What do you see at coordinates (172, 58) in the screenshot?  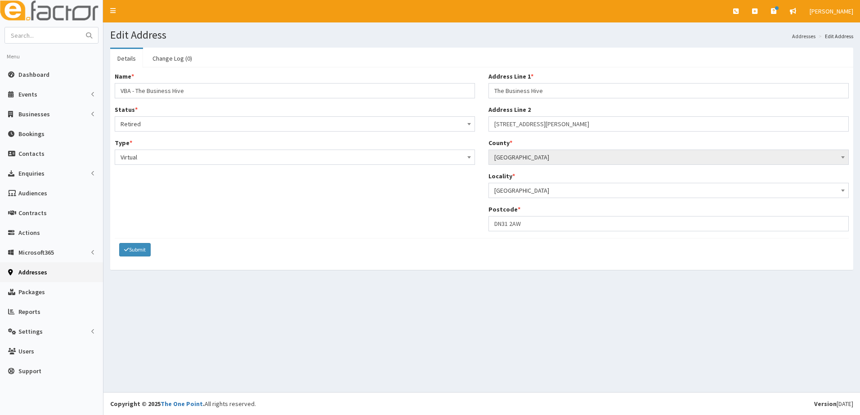 I see `a: Change Log (0)` at bounding box center [172, 58].